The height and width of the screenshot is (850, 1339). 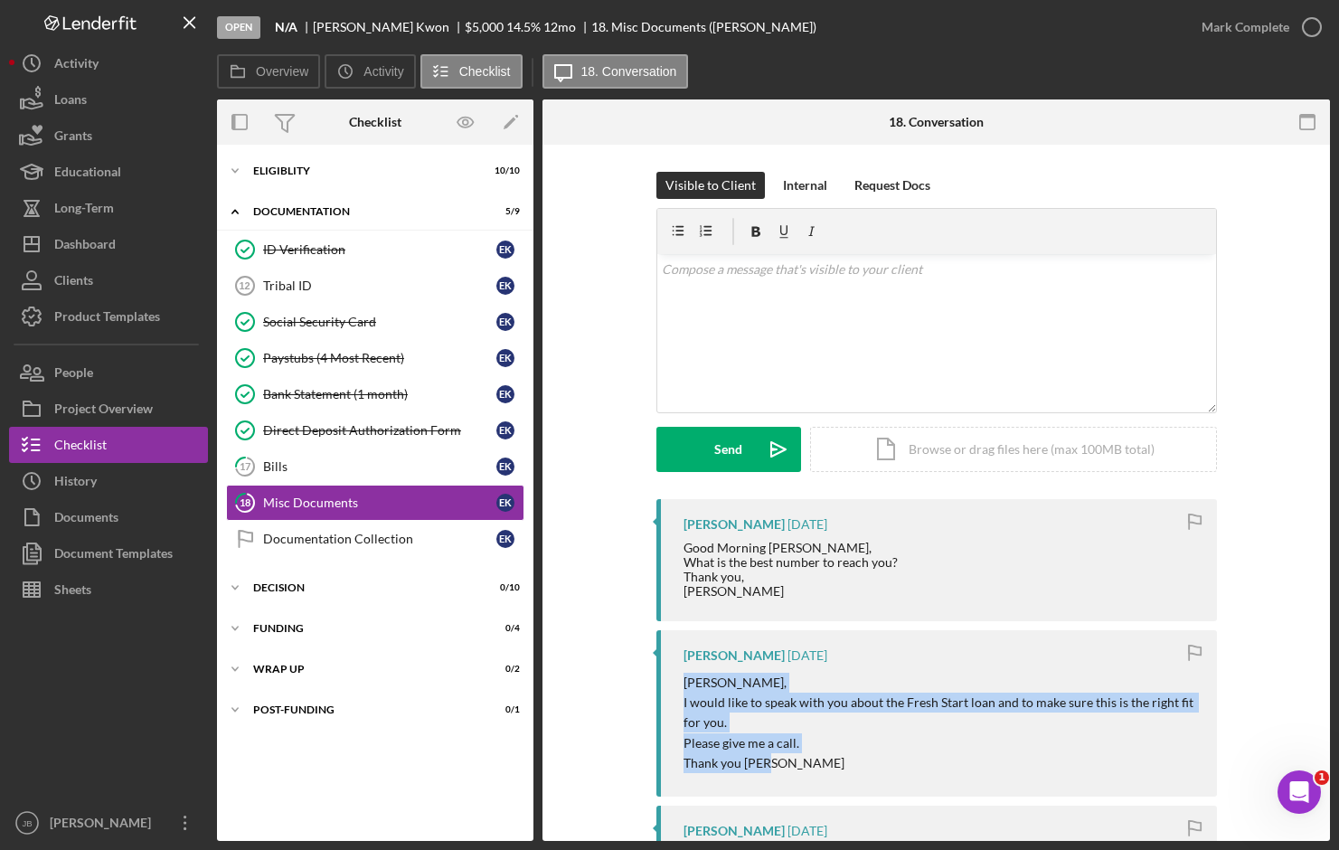 What do you see at coordinates (808, 656) in the screenshot?
I see `time: 2025-09-17 17:42` at bounding box center [808, 656].